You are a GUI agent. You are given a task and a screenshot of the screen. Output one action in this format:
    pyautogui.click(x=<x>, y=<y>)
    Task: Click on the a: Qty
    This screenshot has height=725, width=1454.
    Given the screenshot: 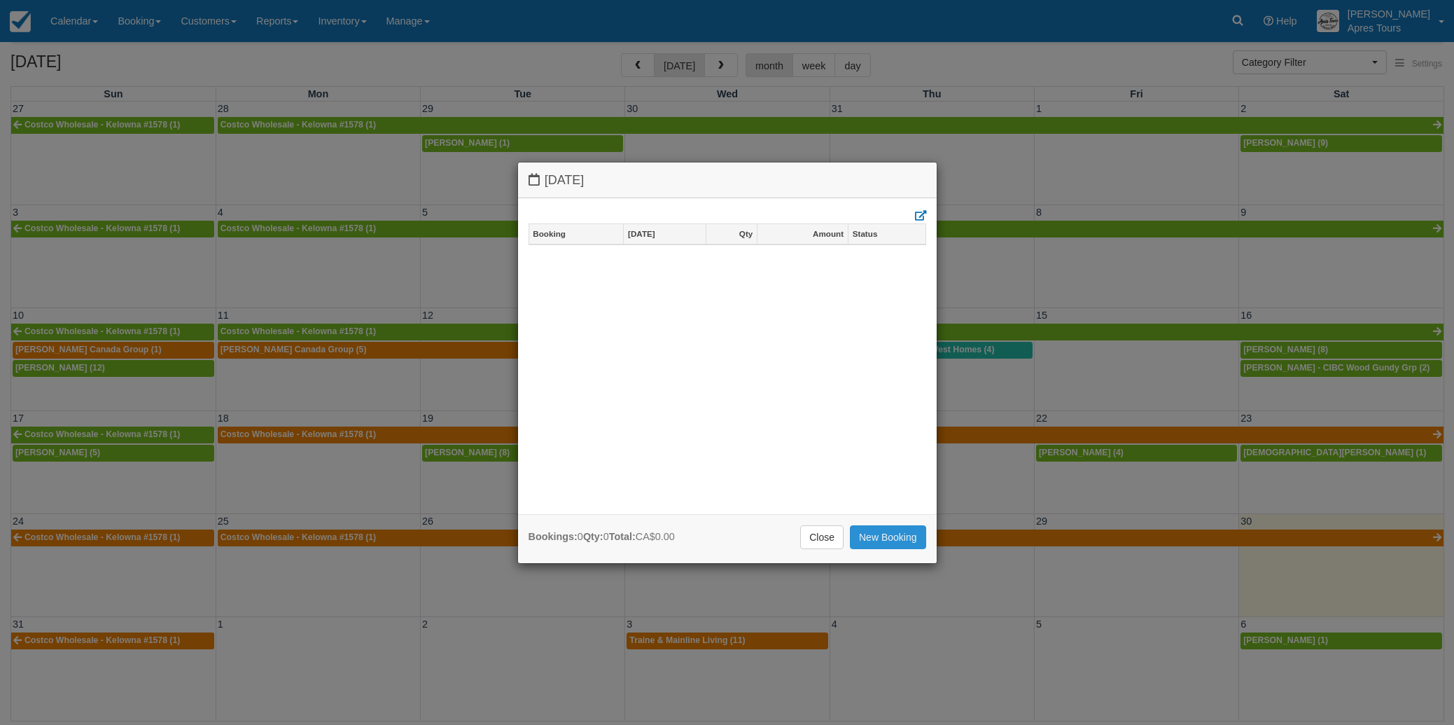 What is the action you would take?
    pyautogui.click(x=732, y=234)
    